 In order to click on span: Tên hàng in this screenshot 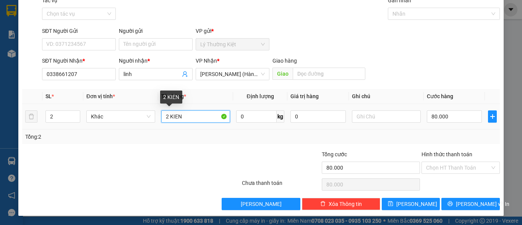, I will do `click(173, 96)`.